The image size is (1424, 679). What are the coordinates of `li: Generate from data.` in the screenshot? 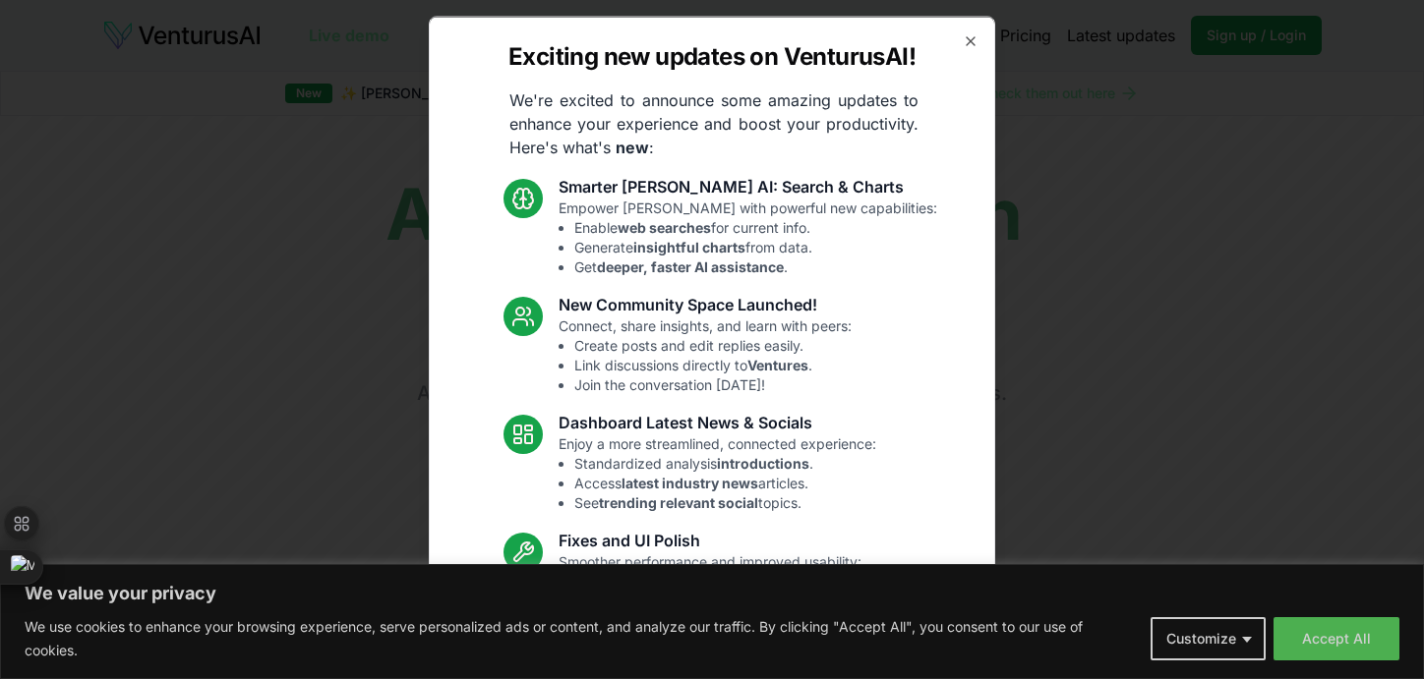 It's located at (755, 247).